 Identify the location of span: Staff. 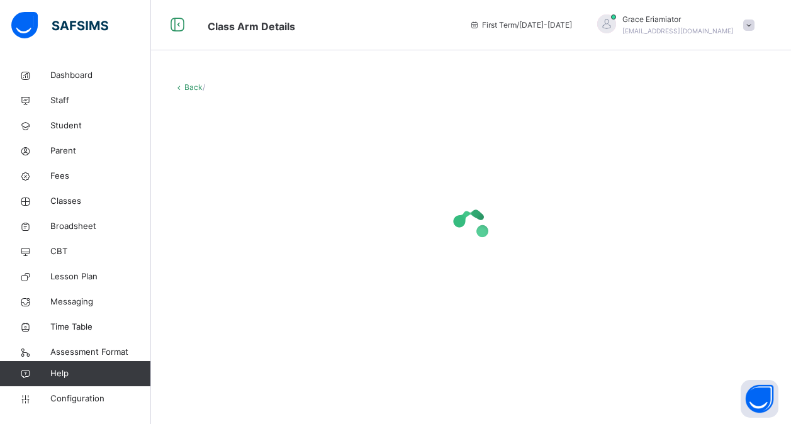
(101, 101).